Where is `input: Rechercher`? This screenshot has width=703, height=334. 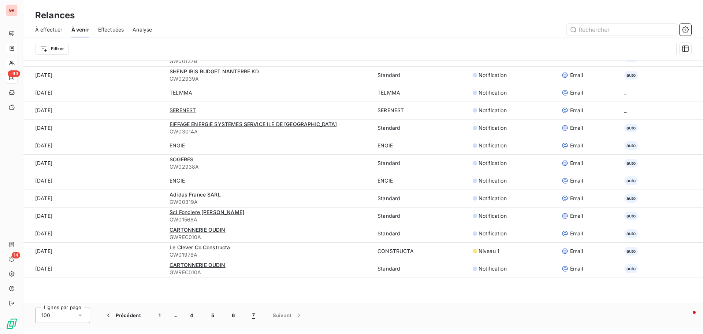
input: Rechercher is located at coordinates (622, 30).